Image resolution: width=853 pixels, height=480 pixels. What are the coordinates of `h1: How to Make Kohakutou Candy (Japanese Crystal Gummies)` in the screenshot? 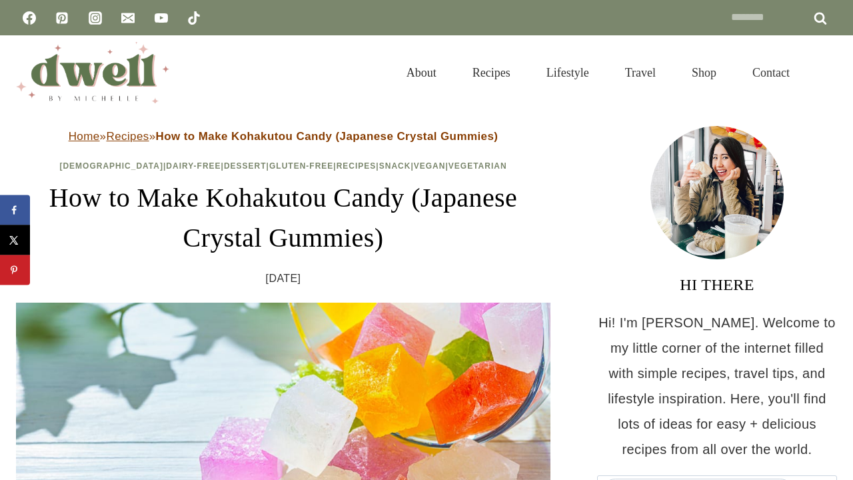 It's located at (283, 218).